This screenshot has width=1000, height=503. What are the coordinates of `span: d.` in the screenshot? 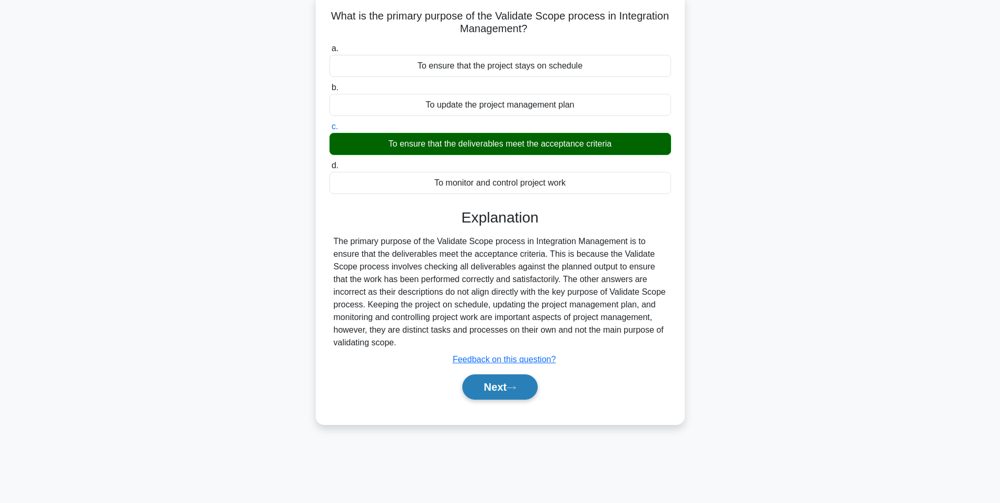 It's located at (335, 165).